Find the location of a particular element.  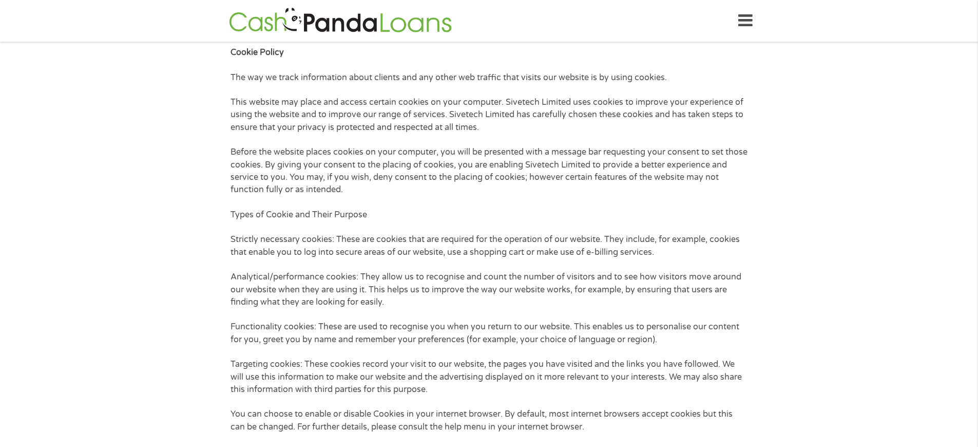

p: Functionality cookies: These are used to recognise you when you return to our website. This enabl... is located at coordinates (489, 333).